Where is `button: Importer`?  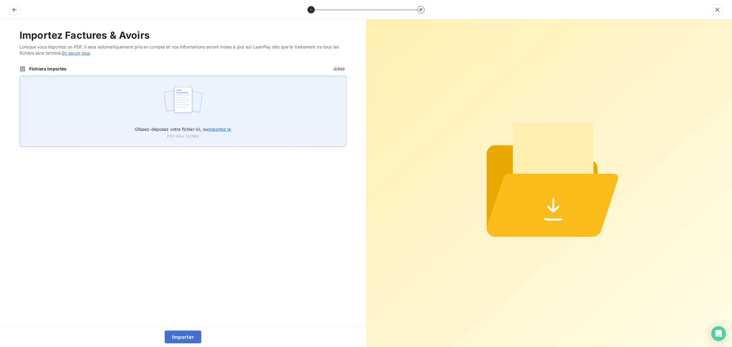
button: Importer is located at coordinates (183, 337).